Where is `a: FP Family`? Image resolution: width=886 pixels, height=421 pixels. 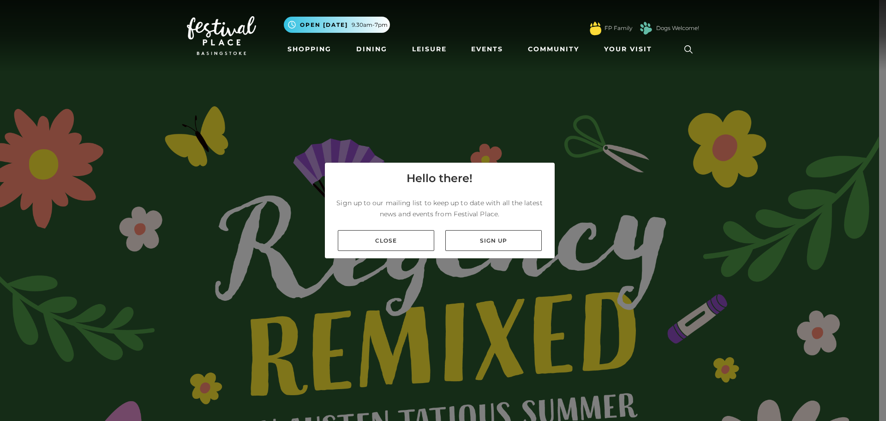 a: FP Family is located at coordinates (619, 28).